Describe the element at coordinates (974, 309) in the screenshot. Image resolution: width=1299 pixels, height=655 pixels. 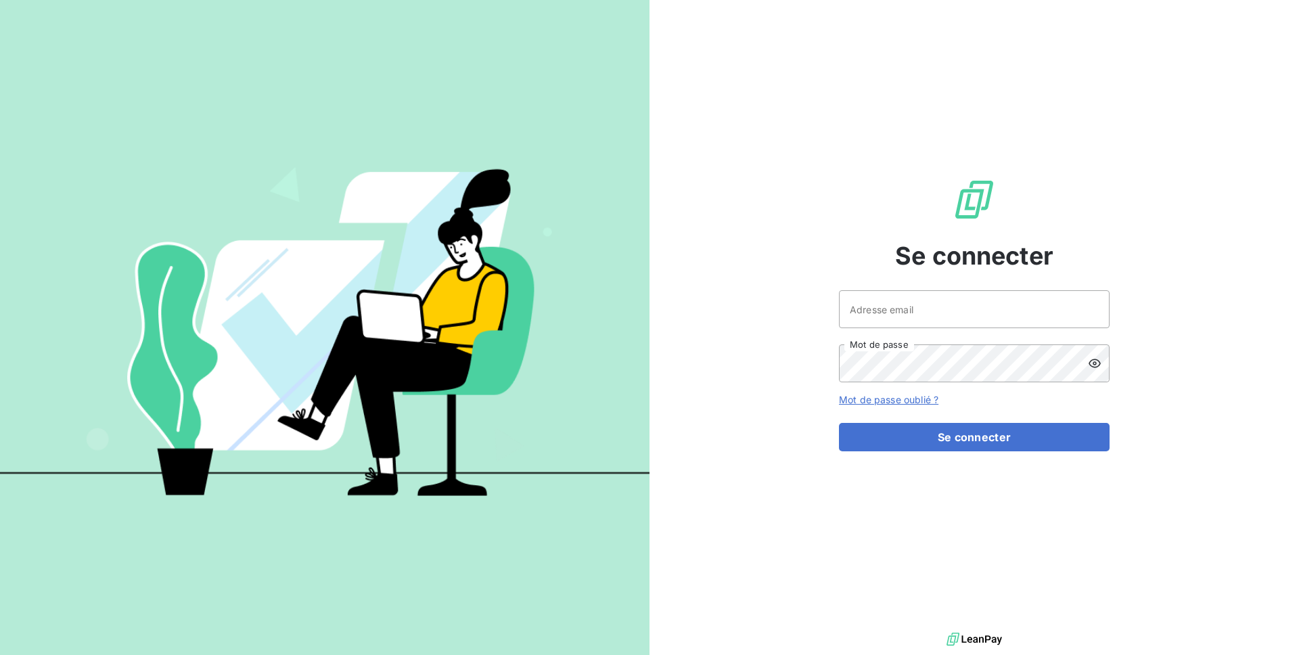
I see `input: placeholder` at that location.